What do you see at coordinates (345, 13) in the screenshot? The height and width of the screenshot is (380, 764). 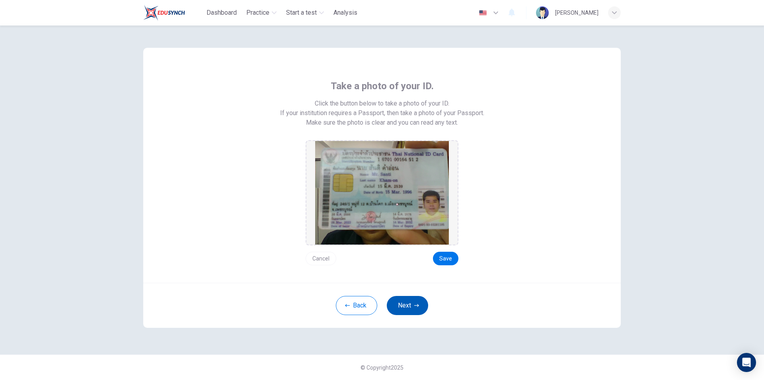 I see `span: Analysis` at bounding box center [345, 13].